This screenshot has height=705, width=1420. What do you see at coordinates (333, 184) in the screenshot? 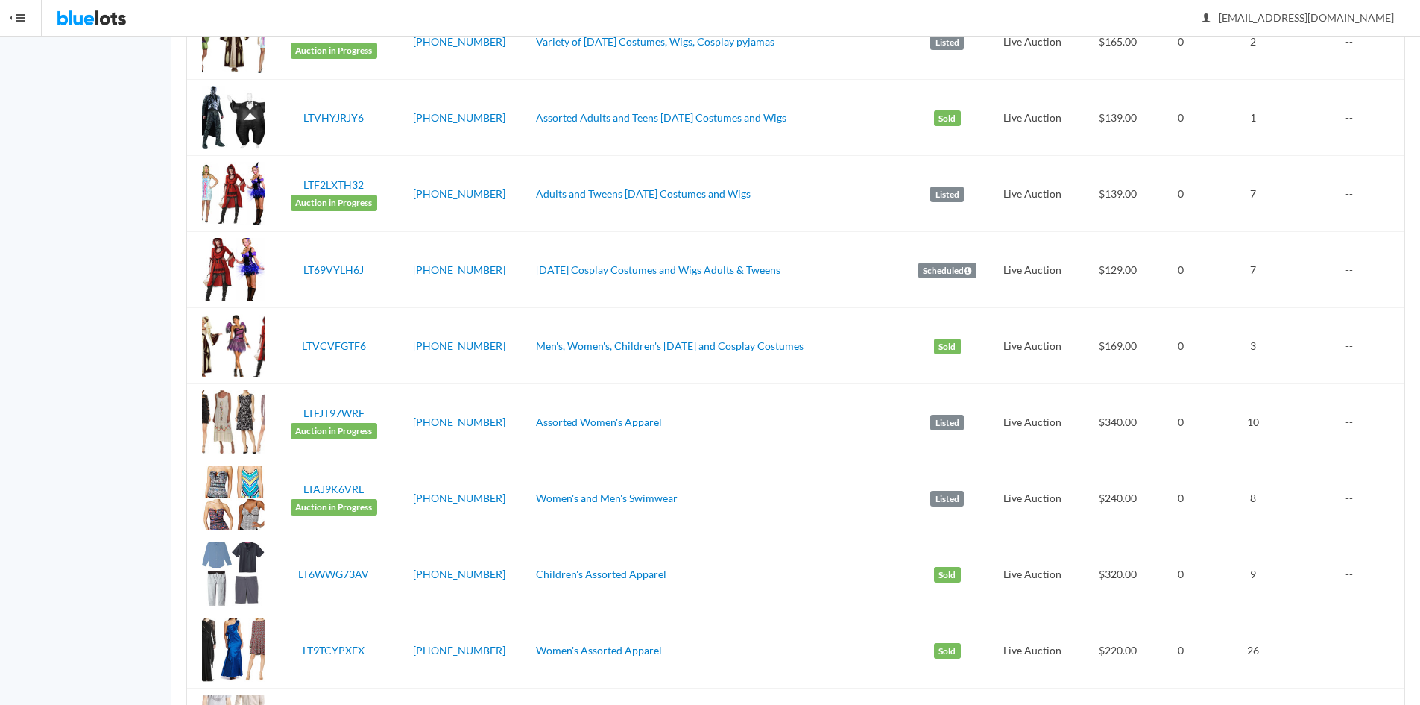
I see `a: LTF2LXTH32` at bounding box center [333, 184].